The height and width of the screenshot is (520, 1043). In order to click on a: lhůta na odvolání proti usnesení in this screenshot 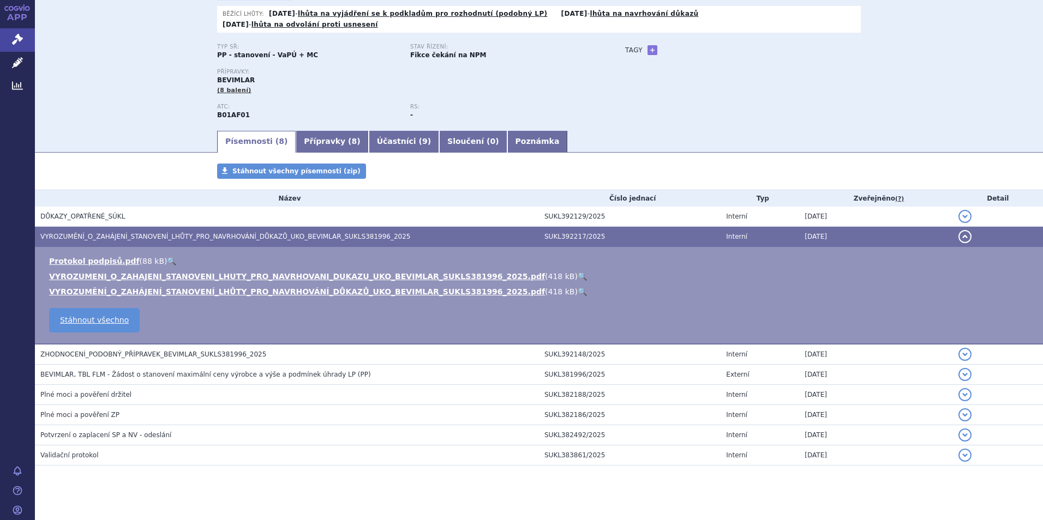, I will do `click(315, 25)`.